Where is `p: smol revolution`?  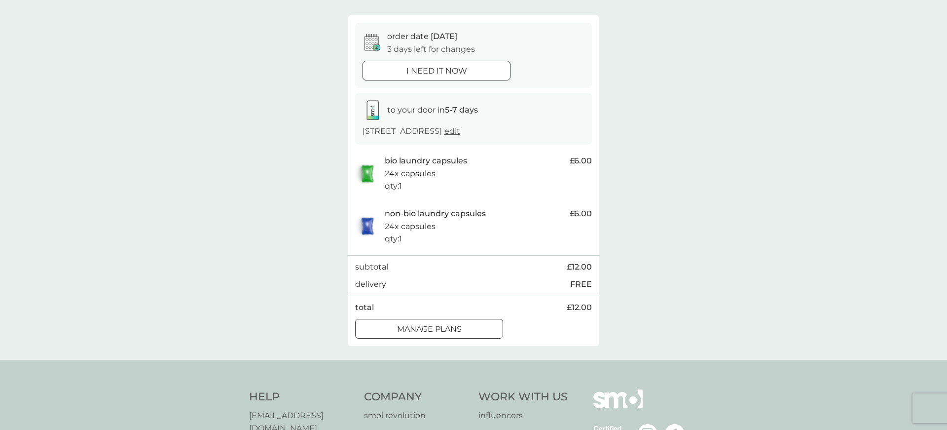 p: smol revolution is located at coordinates (416, 415).